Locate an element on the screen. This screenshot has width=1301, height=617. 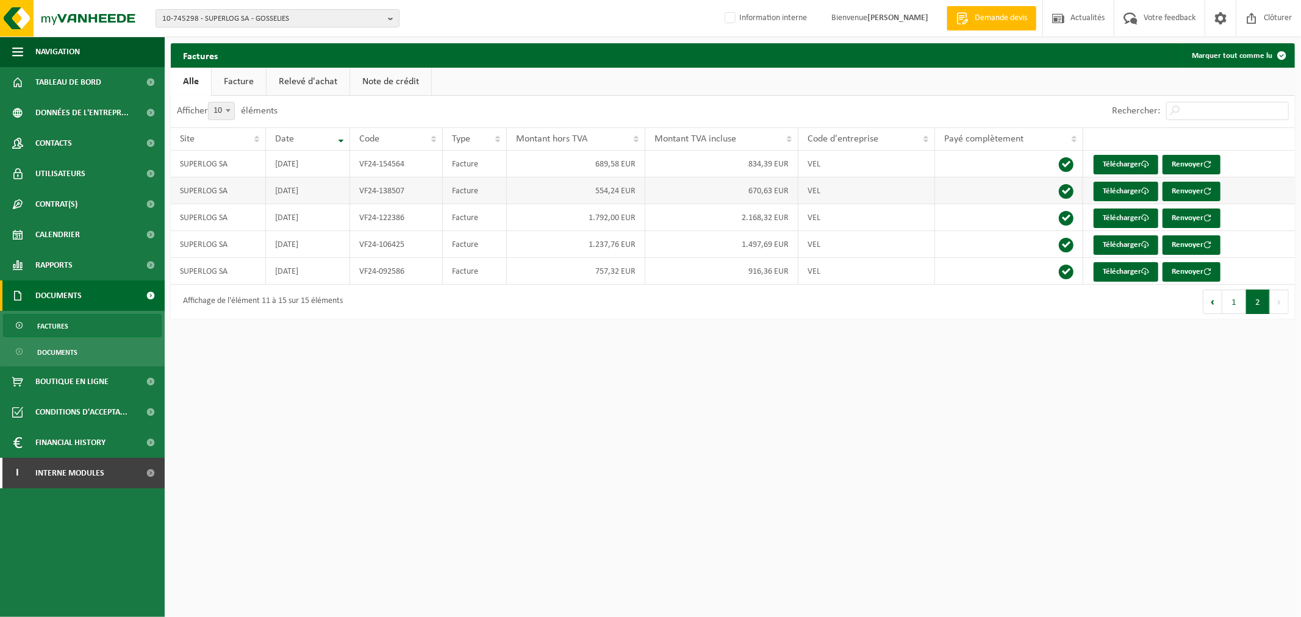
td: VF24-092586 is located at coordinates (396, 271).